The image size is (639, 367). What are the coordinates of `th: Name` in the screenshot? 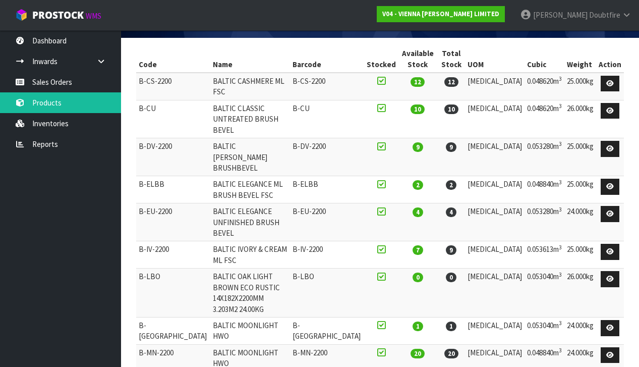 It's located at (250, 59).